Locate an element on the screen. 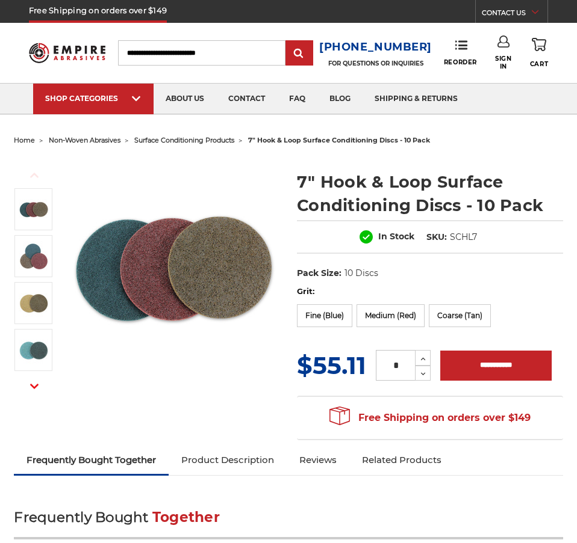  span: Reorder is located at coordinates (460, 62).